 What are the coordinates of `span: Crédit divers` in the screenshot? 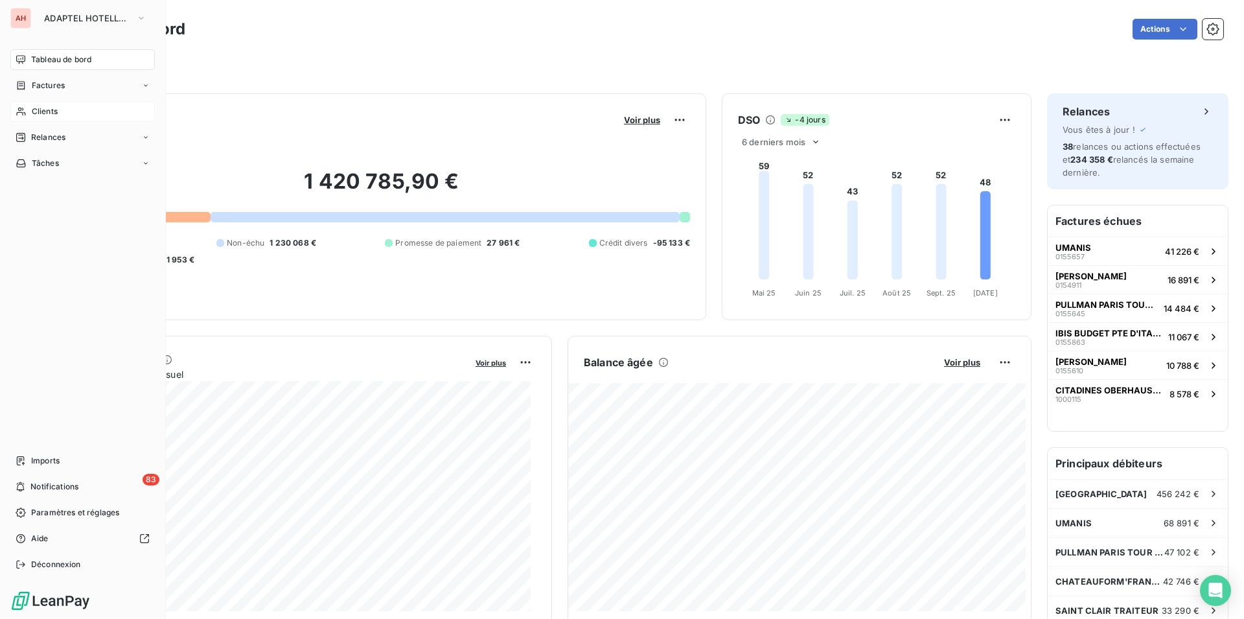 It's located at (623, 243).